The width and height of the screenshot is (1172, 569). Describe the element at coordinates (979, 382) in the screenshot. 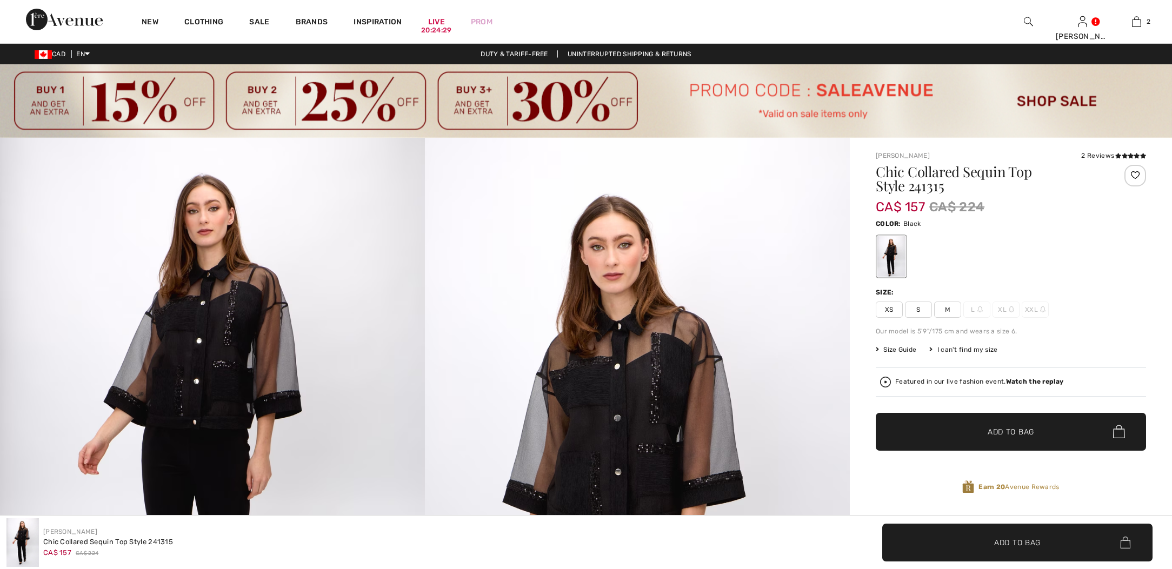

I see `div: Featured in our live fashion event.` at that location.